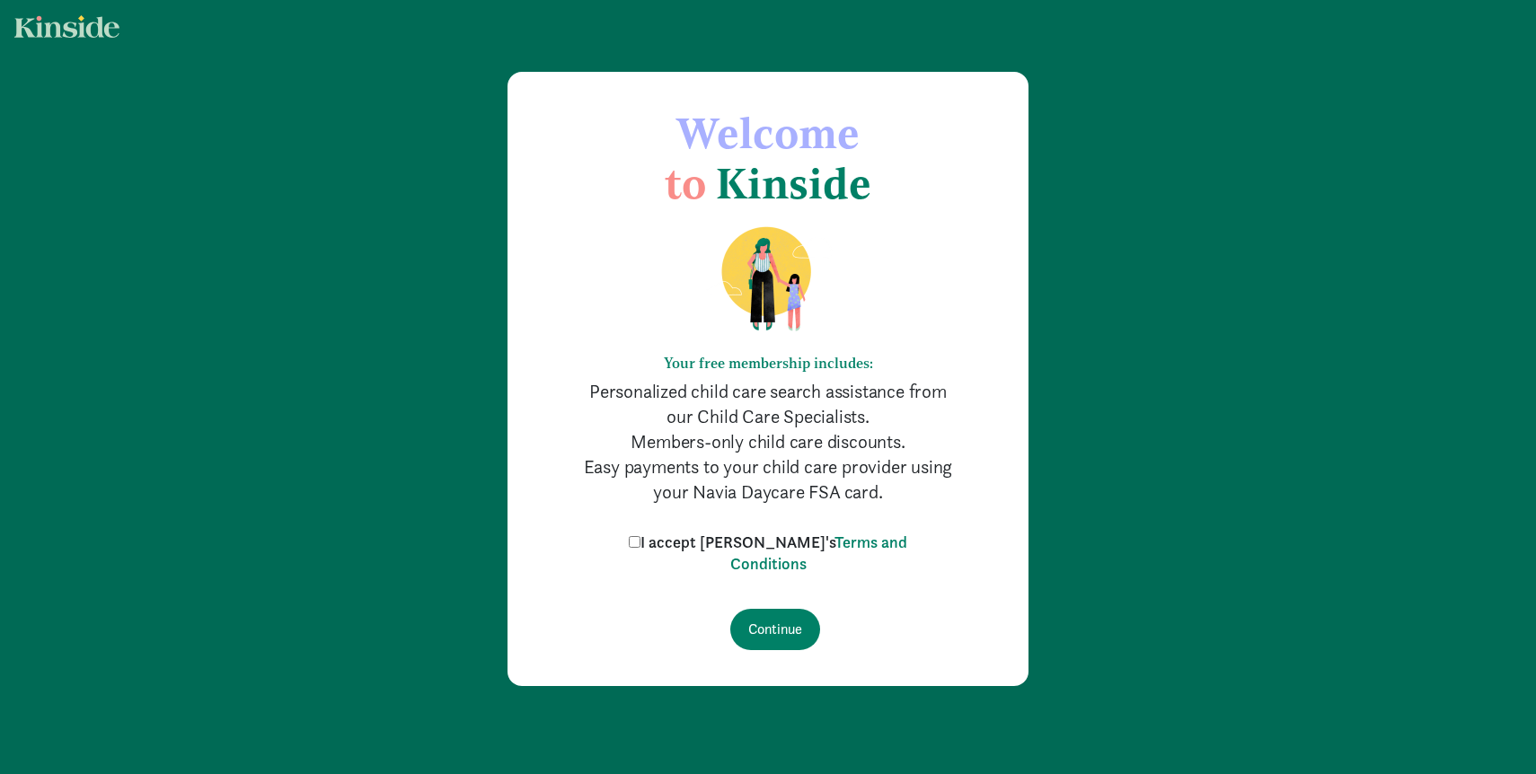 Image resolution: width=1536 pixels, height=774 pixels. Describe the element at coordinates (686, 183) in the screenshot. I see `span: to` at that location.